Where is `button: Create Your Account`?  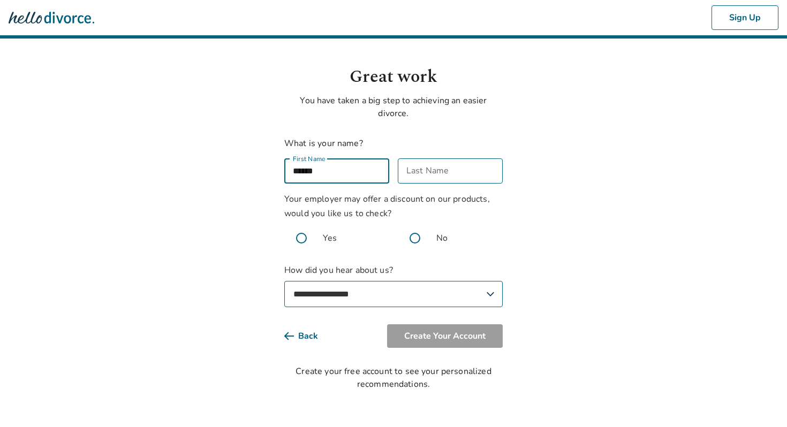 button: Create Your Account is located at coordinates (445, 336).